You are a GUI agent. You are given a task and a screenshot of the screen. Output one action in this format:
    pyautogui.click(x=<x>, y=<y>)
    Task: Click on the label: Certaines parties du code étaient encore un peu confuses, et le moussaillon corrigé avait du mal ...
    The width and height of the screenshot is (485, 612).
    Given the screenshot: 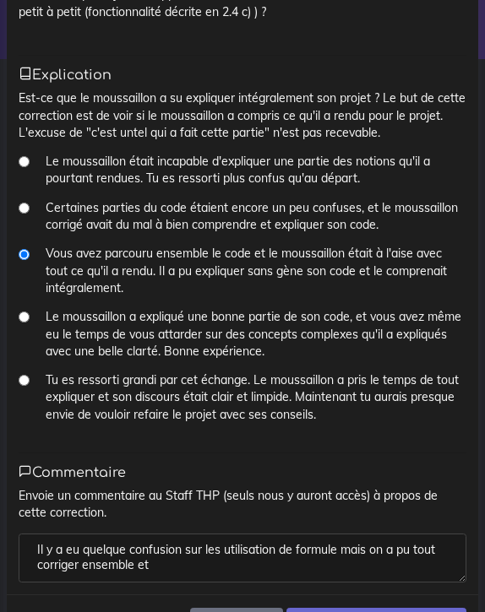 What is the action you would take?
    pyautogui.click(x=256, y=216)
    